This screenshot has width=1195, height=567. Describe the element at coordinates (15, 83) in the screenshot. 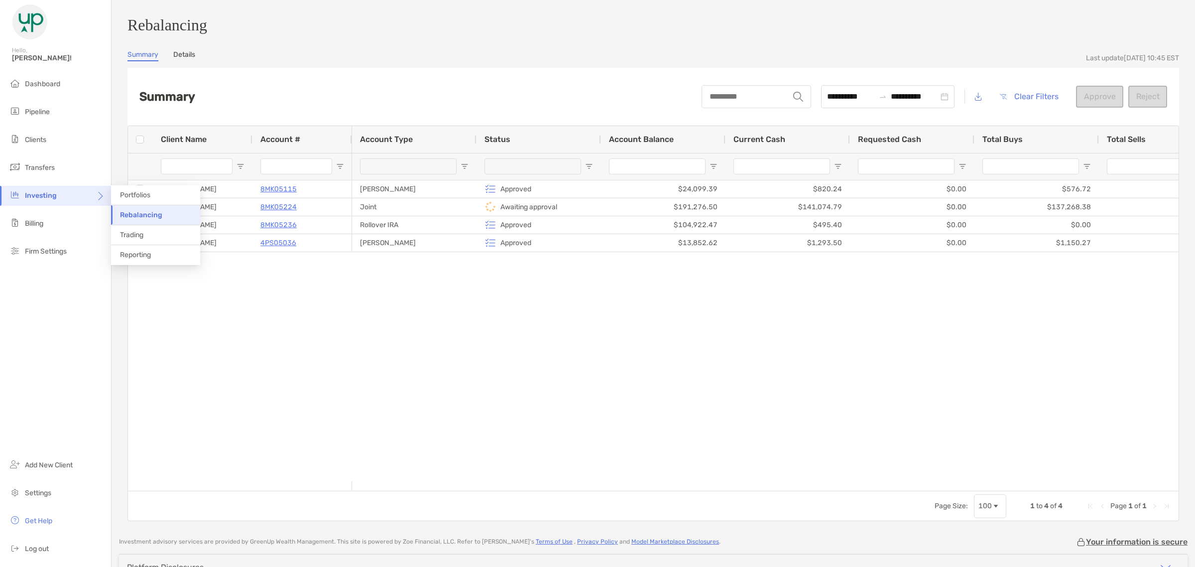

I see `img: dashboard icon` at that location.